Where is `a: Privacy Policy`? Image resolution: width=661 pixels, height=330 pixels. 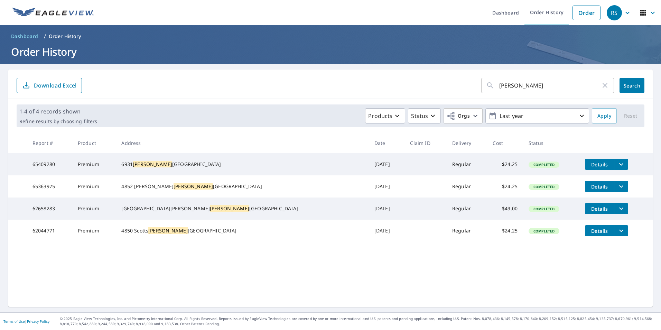
a: Privacy Policy is located at coordinates (38, 321).